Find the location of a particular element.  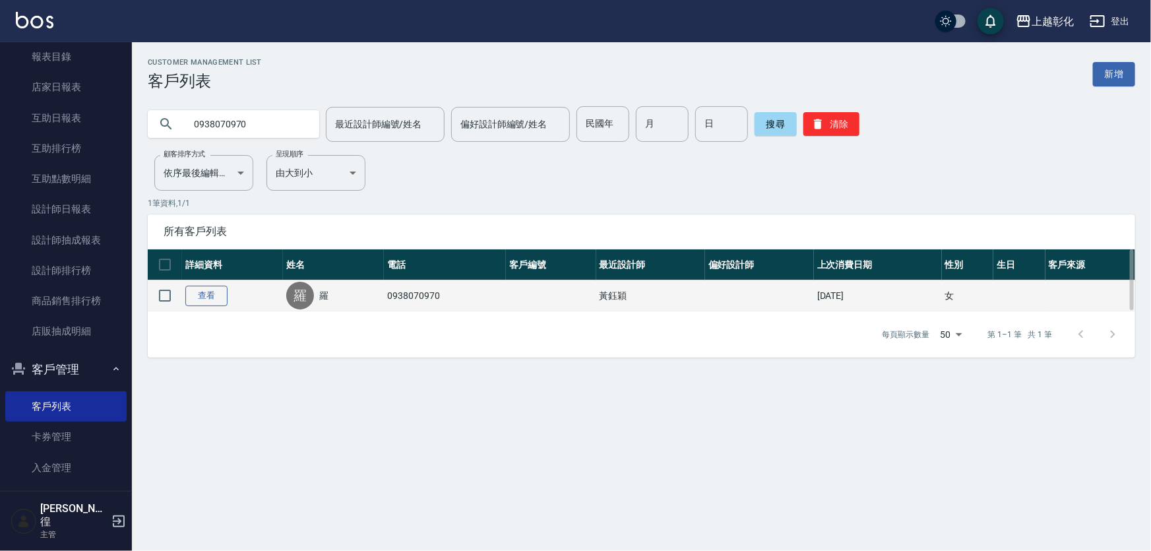

a: 羅 is located at coordinates (324, 296).